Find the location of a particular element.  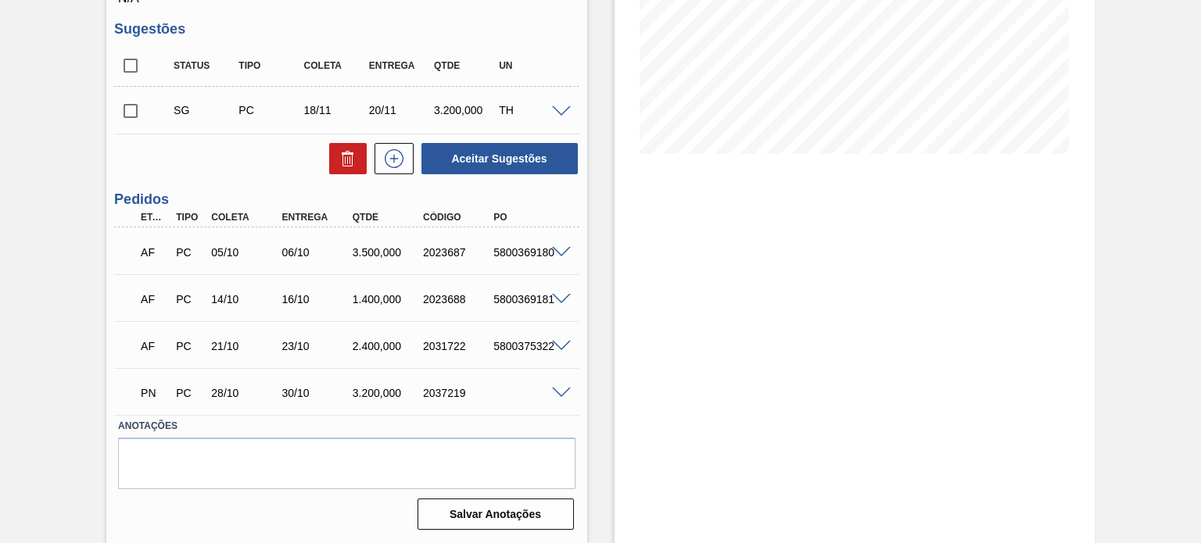

div: Etapa is located at coordinates (154, 217).